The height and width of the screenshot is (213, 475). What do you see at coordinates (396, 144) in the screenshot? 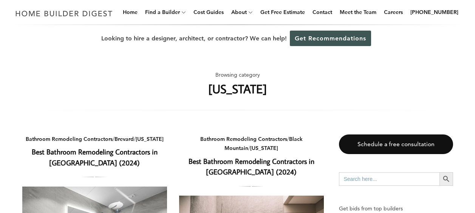
I see `a: Schedule a free consultation` at bounding box center [396, 144].